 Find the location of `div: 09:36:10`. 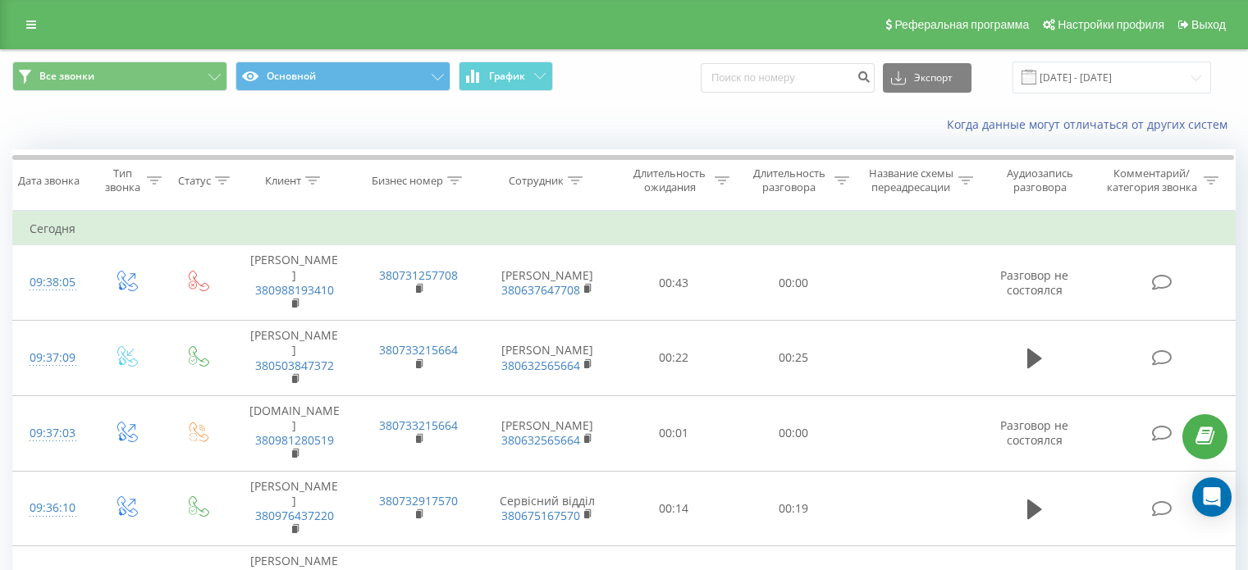

div: 09:36:10 is located at coordinates (51, 508).